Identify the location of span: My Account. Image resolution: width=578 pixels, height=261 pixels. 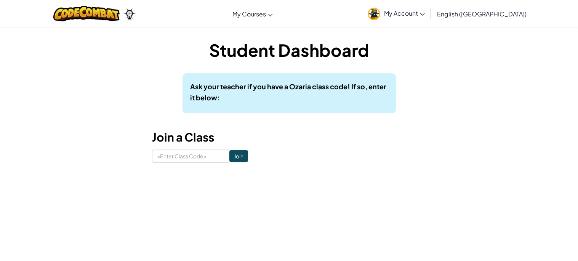
(404, 13).